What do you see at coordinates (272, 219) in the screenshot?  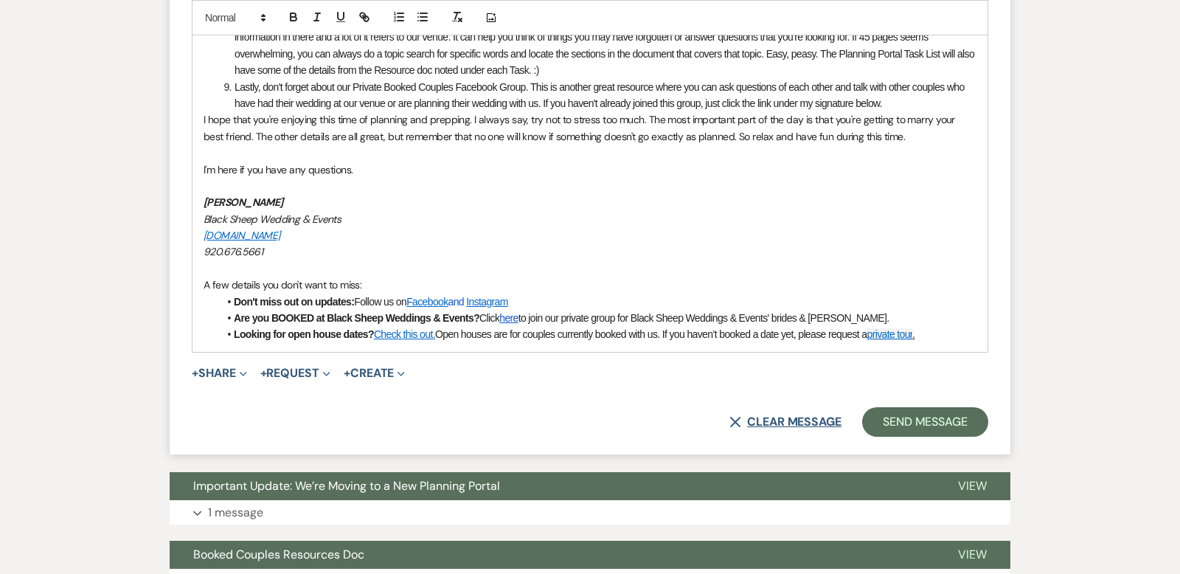 I see `em: Black Sheep Wedding & Events` at bounding box center [272, 219].